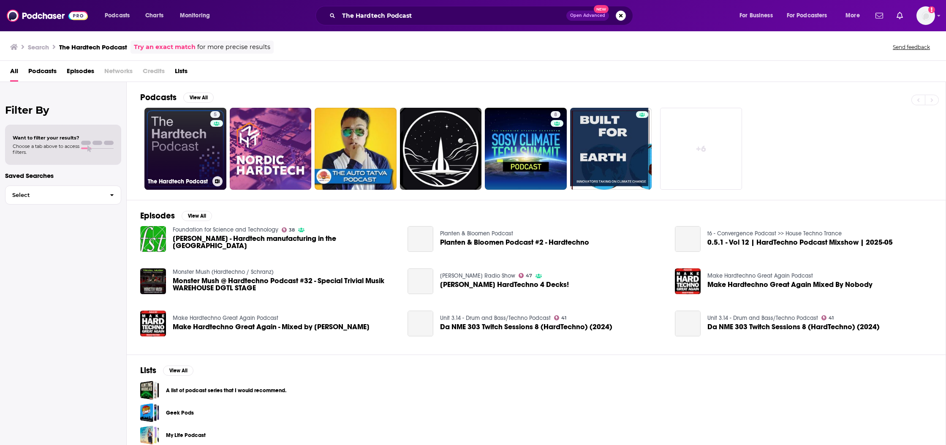 The height and width of the screenshot is (445, 946). Describe the element at coordinates (63, 110) in the screenshot. I see `h2: Filter By` at that location.